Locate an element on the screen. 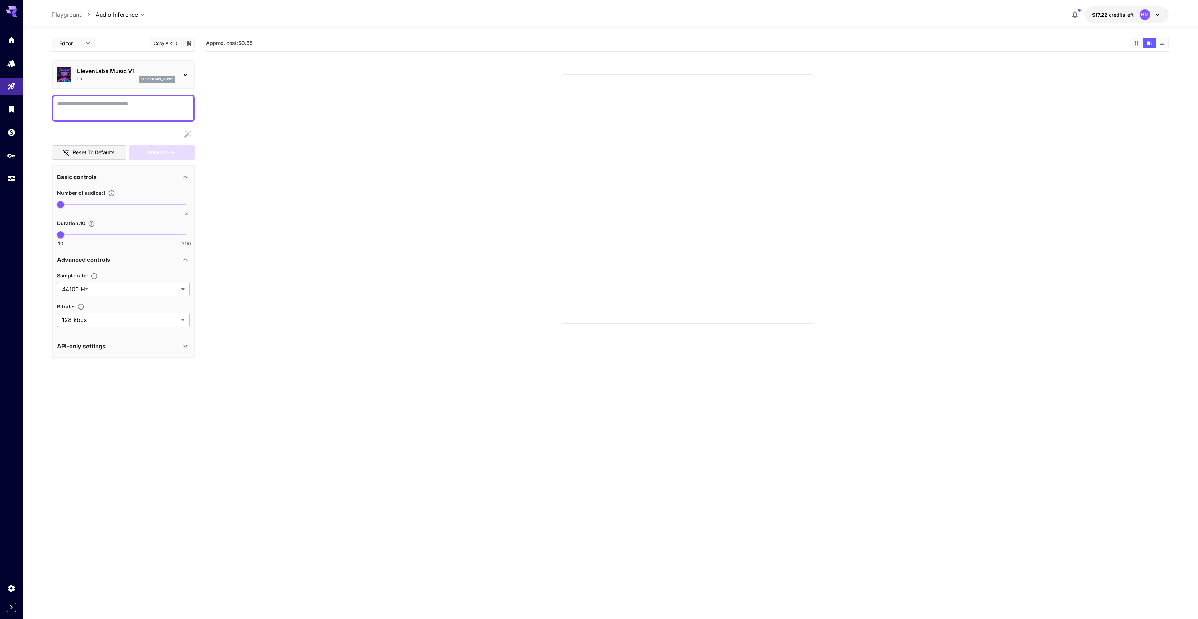  div: Models is located at coordinates (11, 63).